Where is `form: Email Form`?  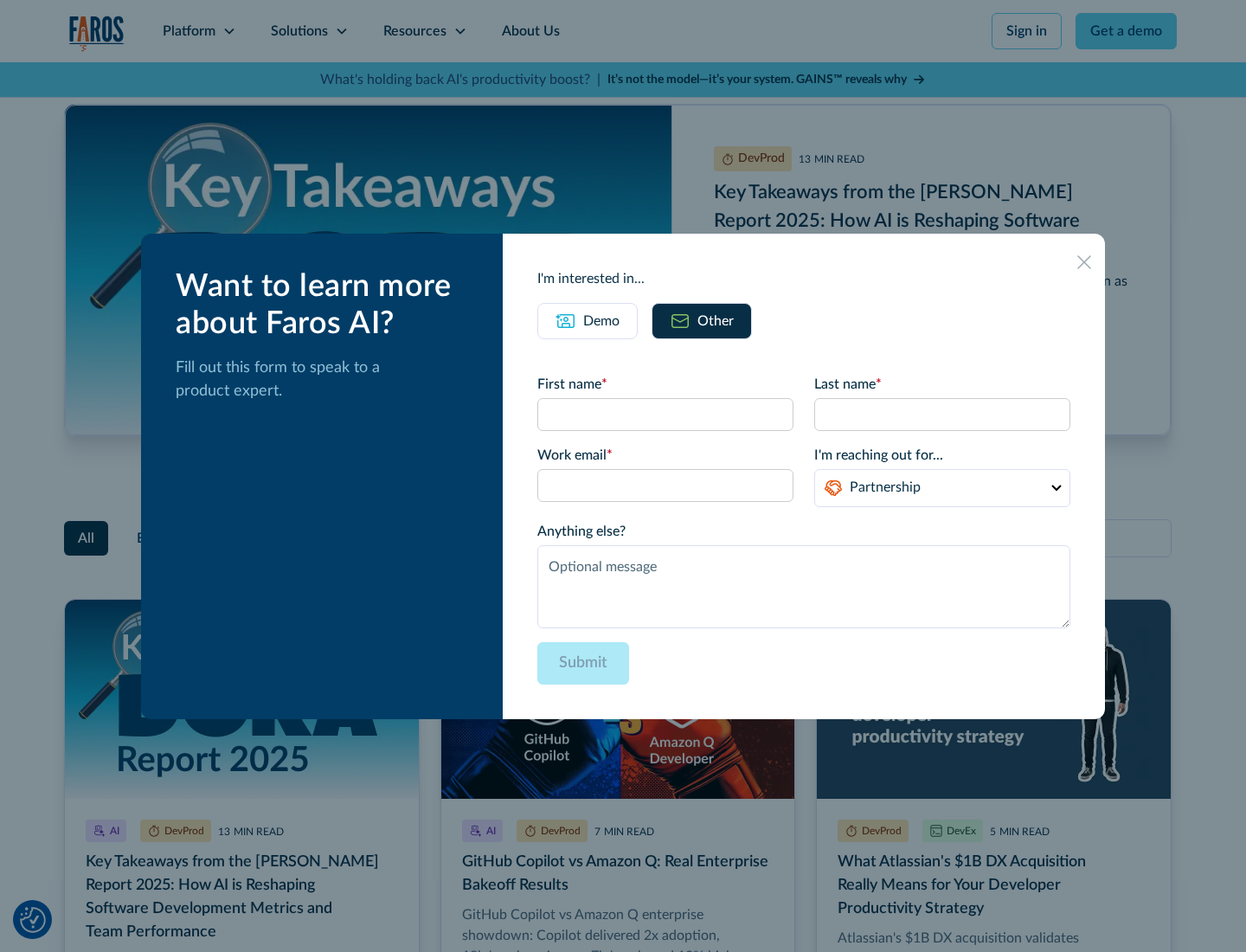
form: Email Form is located at coordinates (804, 528).